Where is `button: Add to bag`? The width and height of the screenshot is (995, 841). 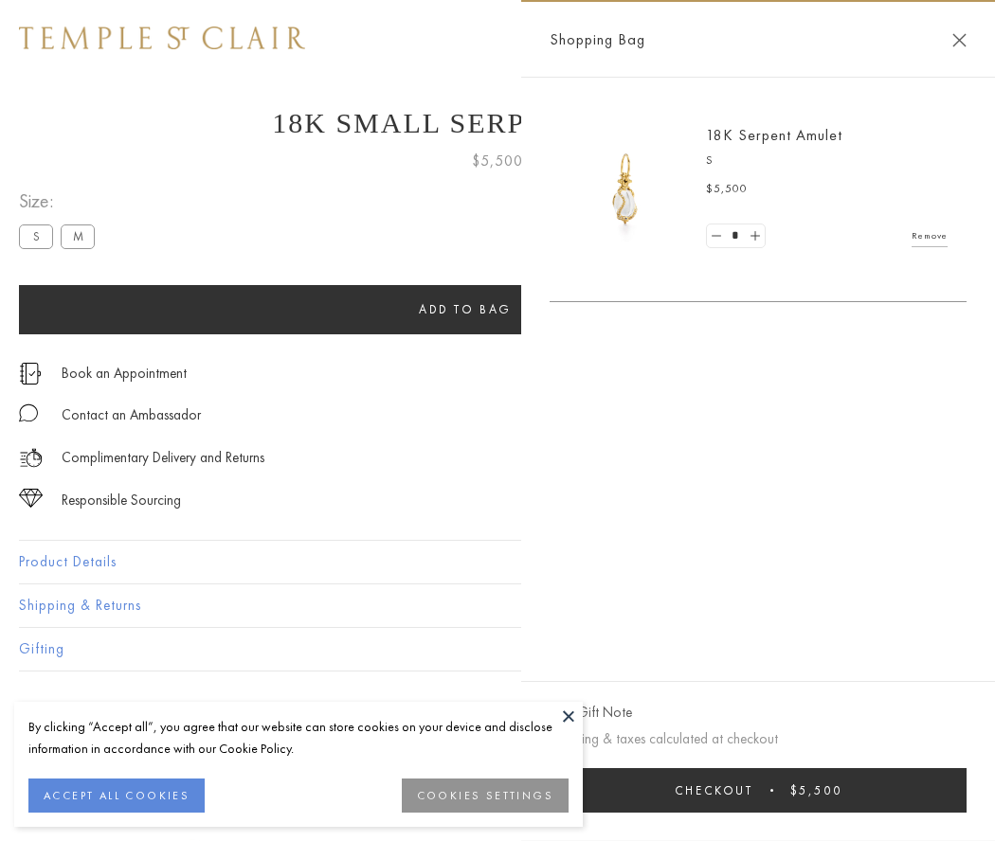 button: Add to bag is located at coordinates (465, 310).